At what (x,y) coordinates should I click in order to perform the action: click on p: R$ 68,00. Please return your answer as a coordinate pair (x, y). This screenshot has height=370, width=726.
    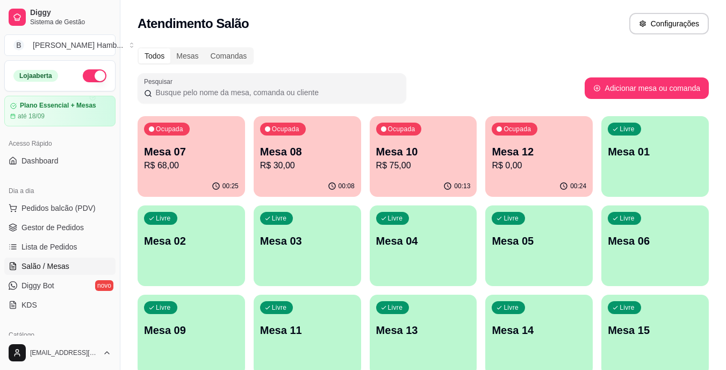
    Looking at the image, I should click on (191, 165).